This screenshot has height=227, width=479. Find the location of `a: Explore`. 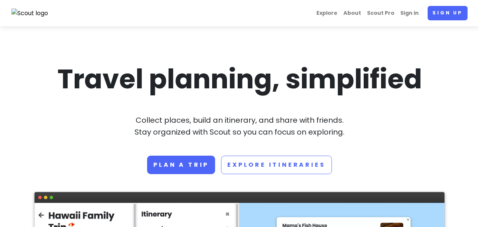

a: Explore is located at coordinates (327, 13).